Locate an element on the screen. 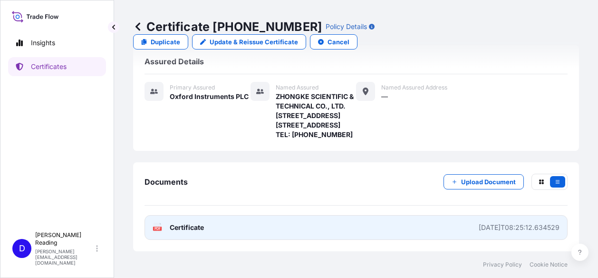 Image resolution: width=598 pixels, height=278 pixels. span: D is located at coordinates (22, 248).